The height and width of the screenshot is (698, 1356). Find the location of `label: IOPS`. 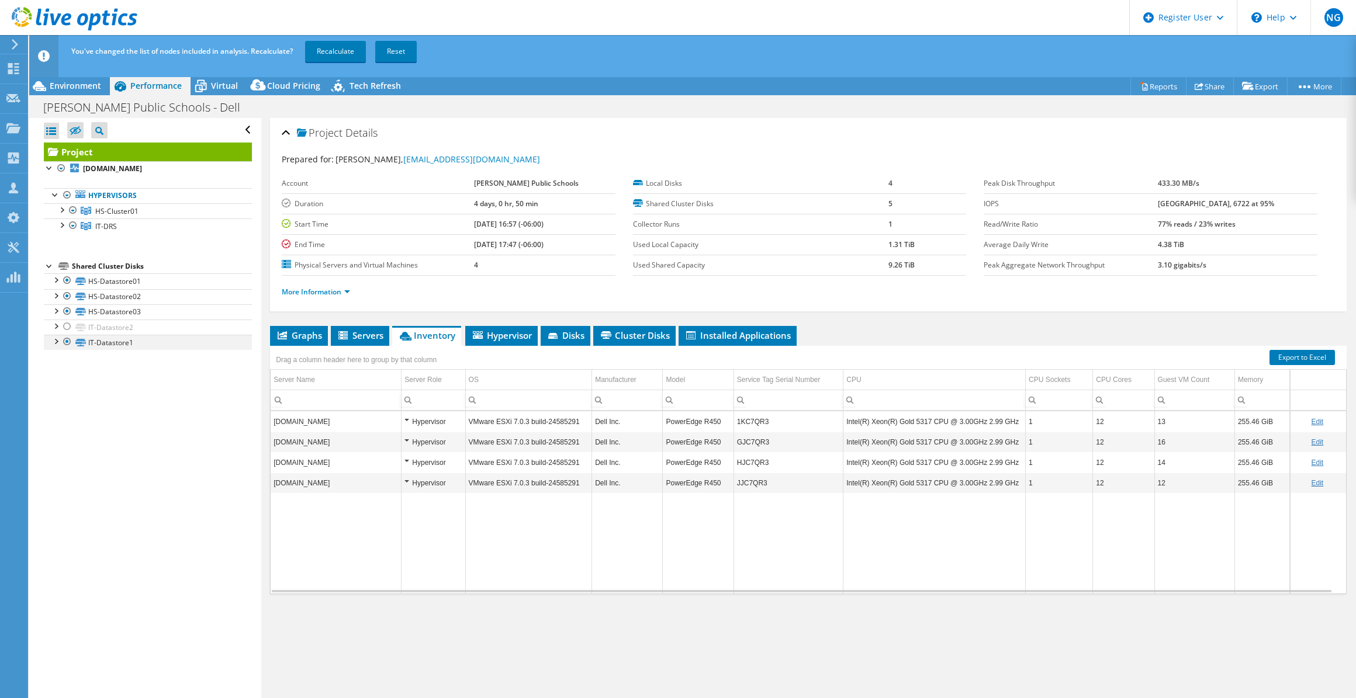

label: IOPS is located at coordinates (1070, 204).